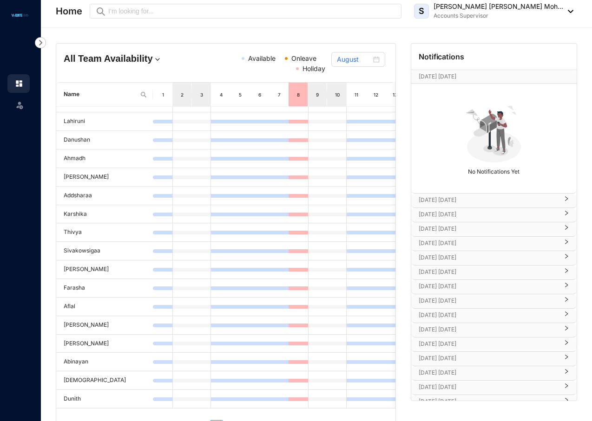  I want to click on td: Farasha, so click(104, 288).